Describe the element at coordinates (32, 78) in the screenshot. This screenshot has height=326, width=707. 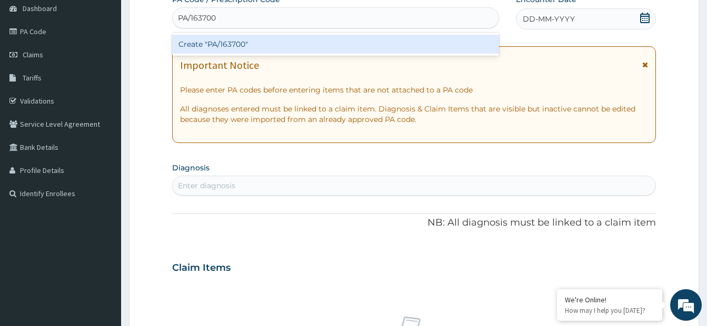
I see `span: Tariffs` at that location.